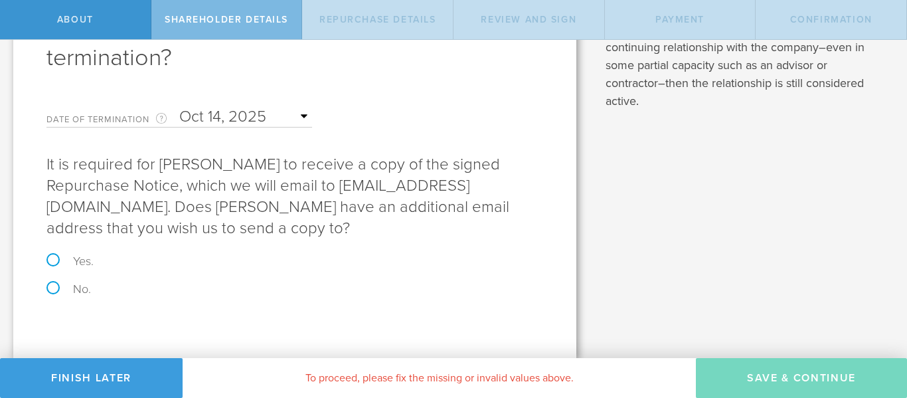 The image size is (907, 398). I want to click on span: Repurchase Details, so click(378, 19).